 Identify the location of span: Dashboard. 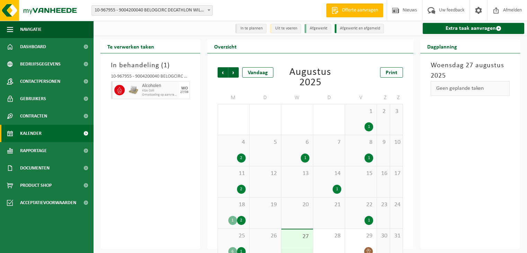
(33, 47).